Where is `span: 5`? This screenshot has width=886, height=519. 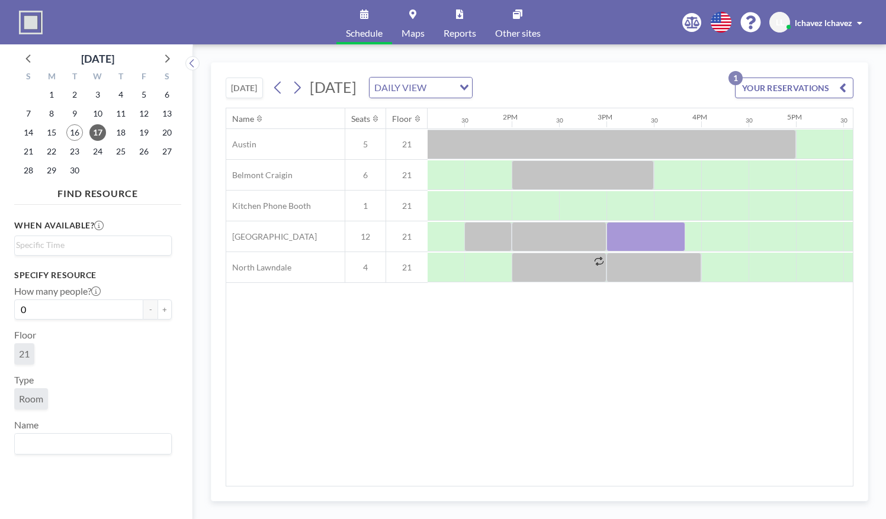 span: 5 is located at coordinates (365, 144).